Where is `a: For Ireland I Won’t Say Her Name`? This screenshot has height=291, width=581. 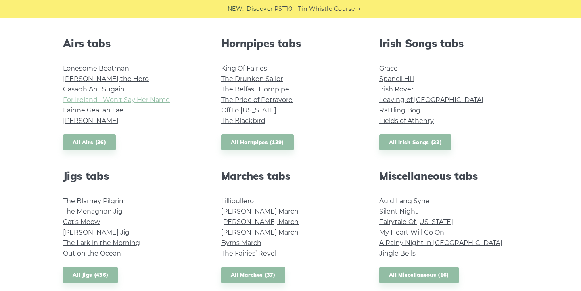 a: For Ireland I Won’t Say Her Name is located at coordinates (116, 100).